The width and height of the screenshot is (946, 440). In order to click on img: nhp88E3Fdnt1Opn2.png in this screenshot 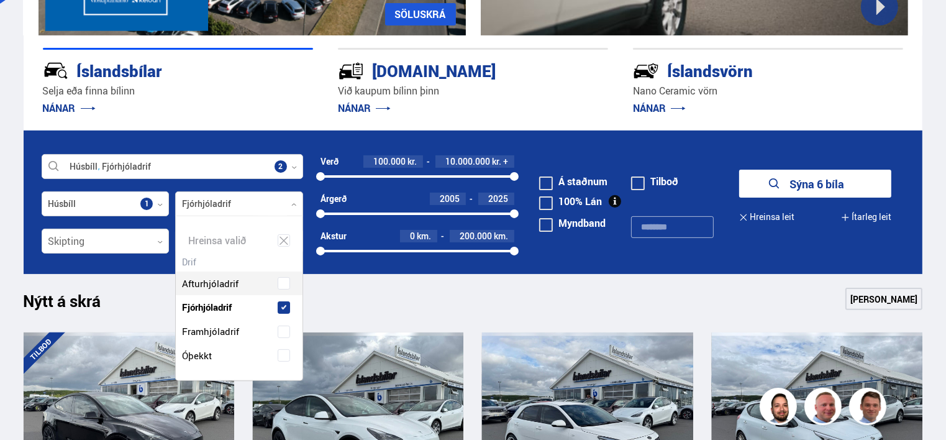, I will do `click(780, 408)`.